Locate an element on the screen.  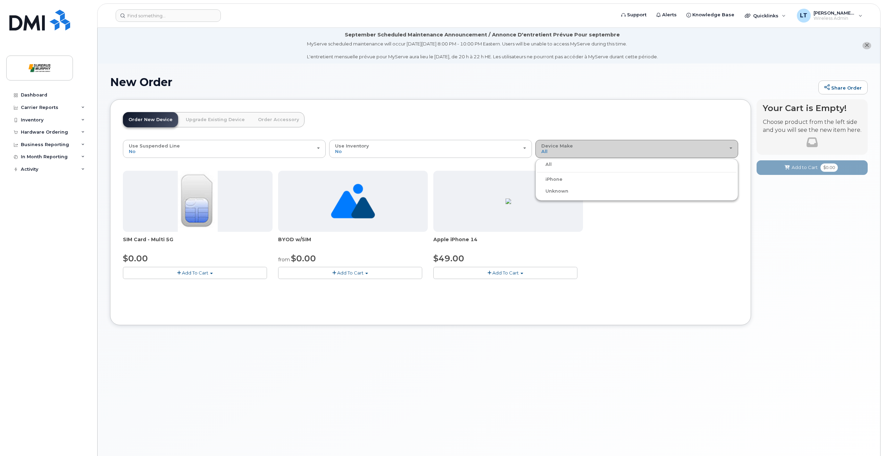
div: September Scheduled Maintenance Announcement / Annonce D'entretient Prévue Pour septembre is located at coordinates (482, 35).